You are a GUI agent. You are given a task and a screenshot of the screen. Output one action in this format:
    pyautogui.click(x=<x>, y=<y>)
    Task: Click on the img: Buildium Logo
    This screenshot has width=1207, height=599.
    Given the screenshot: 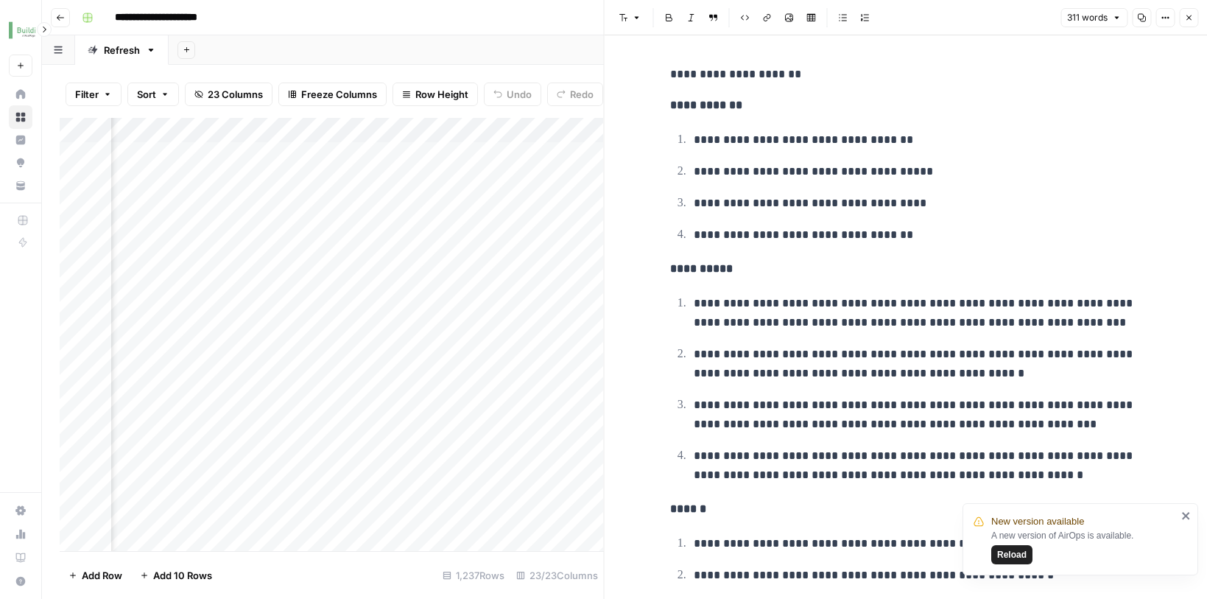 What is the action you would take?
    pyautogui.click(x=22, y=30)
    